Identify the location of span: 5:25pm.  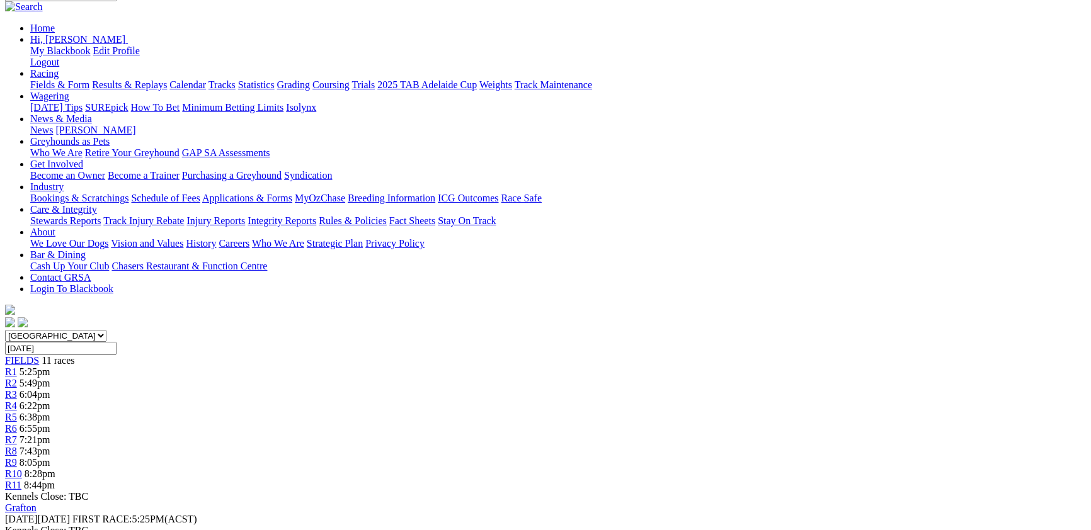
(35, 372).